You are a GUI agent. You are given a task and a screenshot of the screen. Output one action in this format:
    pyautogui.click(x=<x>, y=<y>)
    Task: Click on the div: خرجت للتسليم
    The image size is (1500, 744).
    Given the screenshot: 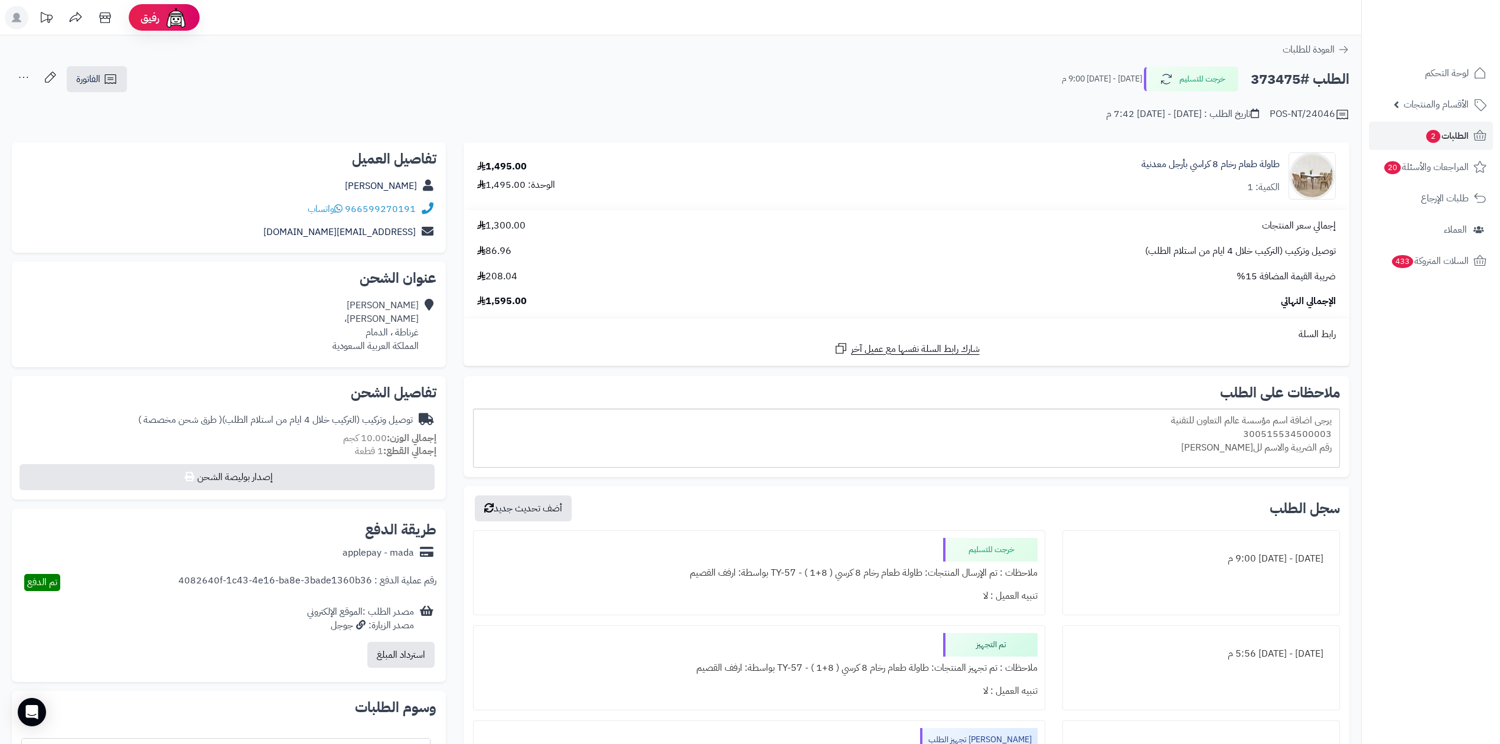 What is the action you would take?
    pyautogui.click(x=991, y=550)
    